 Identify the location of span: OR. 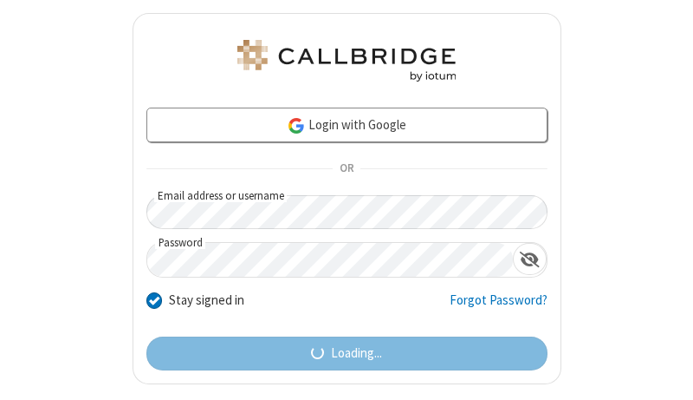
(347, 169).